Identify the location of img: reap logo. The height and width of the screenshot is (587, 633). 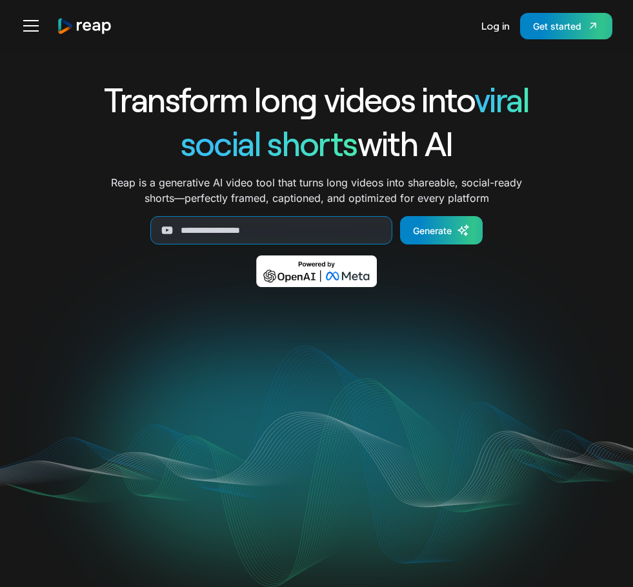
(85, 26).